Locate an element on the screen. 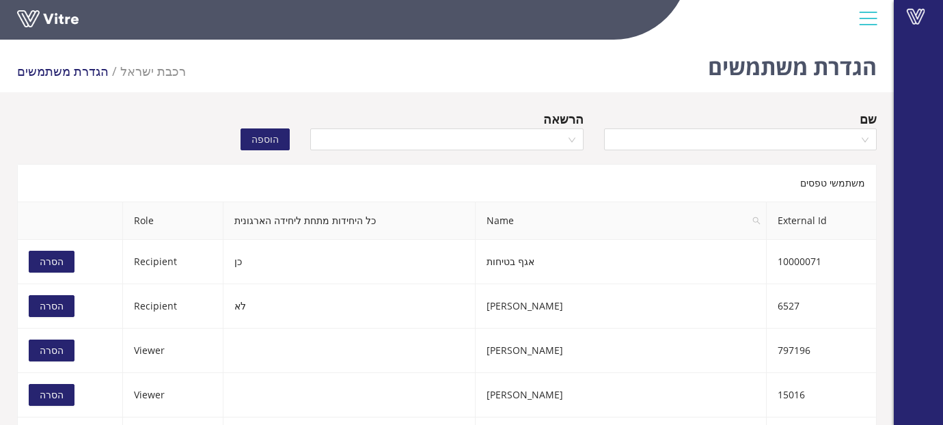 The image size is (943, 425). span: search is located at coordinates (757, 221).